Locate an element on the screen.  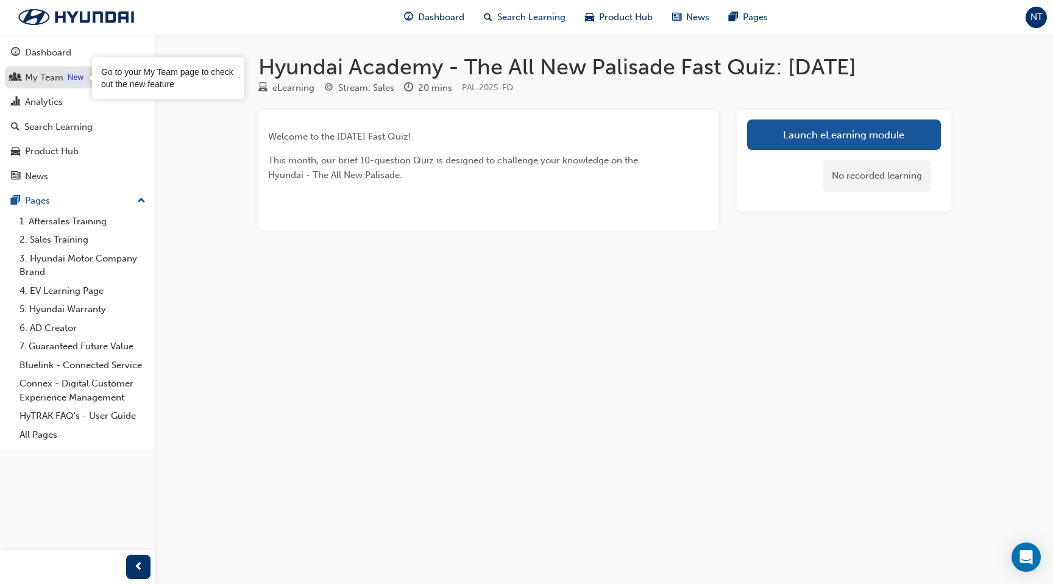
span: News is located at coordinates (698, 17).